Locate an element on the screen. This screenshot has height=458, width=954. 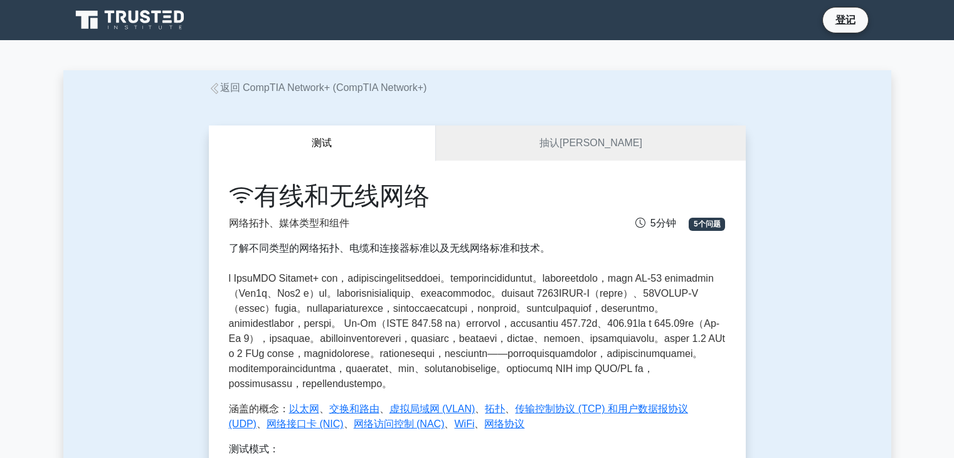
font: 交换和路由 is located at coordinates (354, 408).